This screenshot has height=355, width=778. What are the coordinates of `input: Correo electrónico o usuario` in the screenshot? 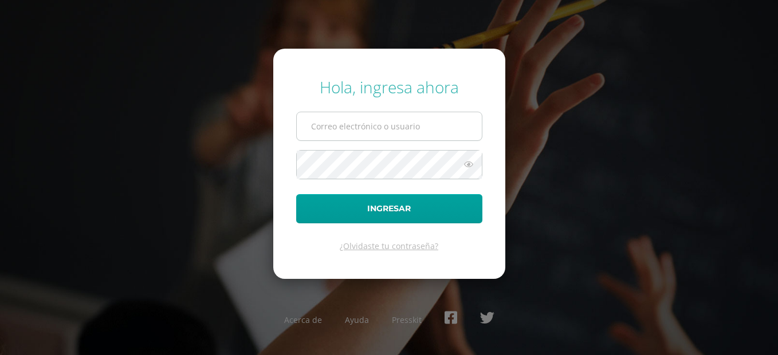 It's located at (389, 126).